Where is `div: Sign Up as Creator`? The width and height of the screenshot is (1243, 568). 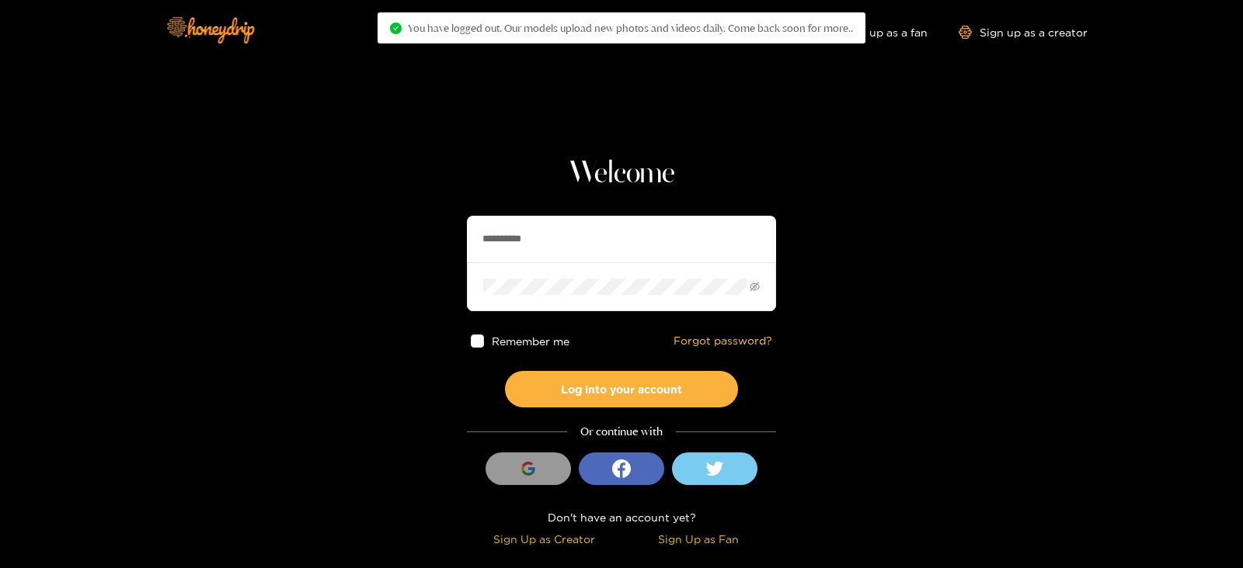 div: Sign Up as Creator is located at coordinates (544, 539).